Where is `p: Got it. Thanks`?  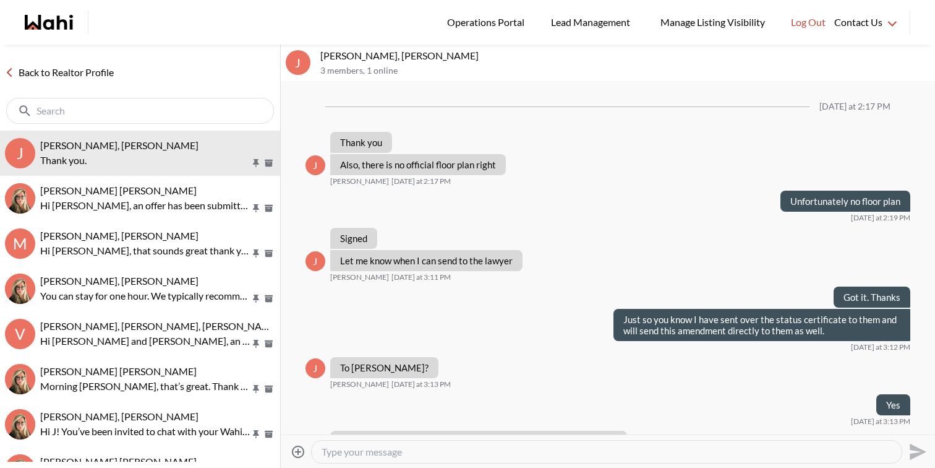 p: Got it. Thanks is located at coordinates (872, 297).